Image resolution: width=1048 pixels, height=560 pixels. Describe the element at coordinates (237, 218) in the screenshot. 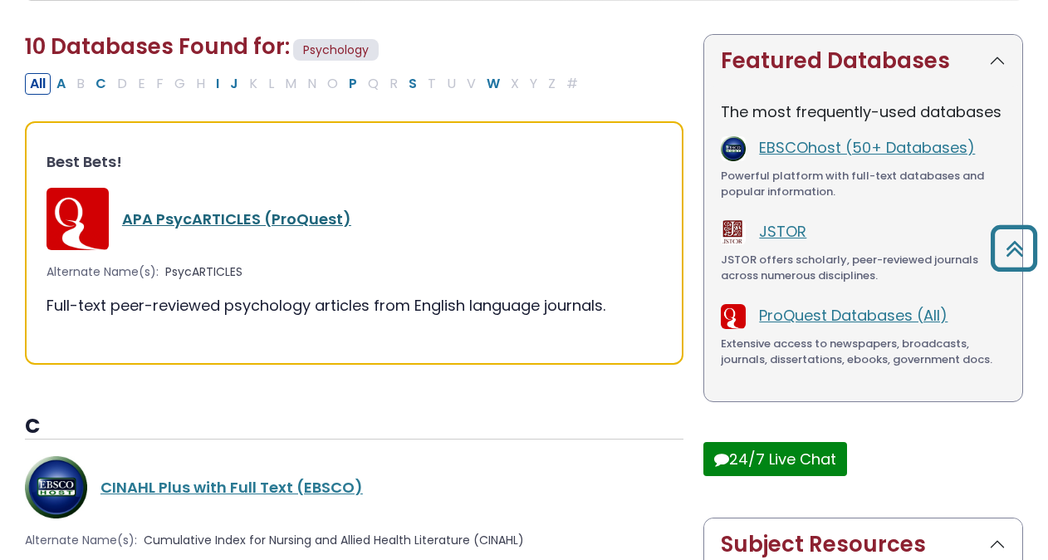

I see `a: APA PsycARTICLES (ProQuest)` at that location.